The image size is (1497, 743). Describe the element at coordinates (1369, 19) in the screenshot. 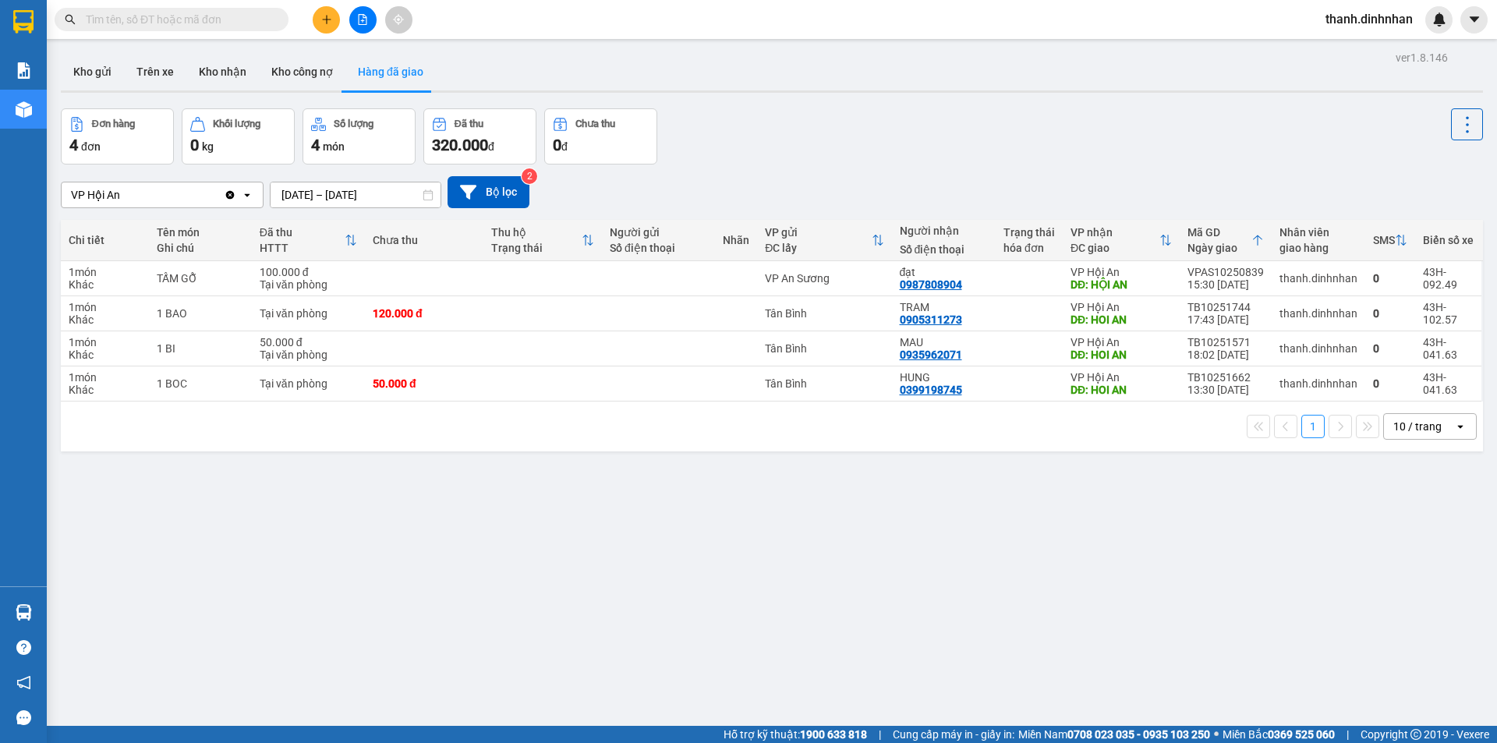

I see `span: thanh.dinhnhan` at that location.